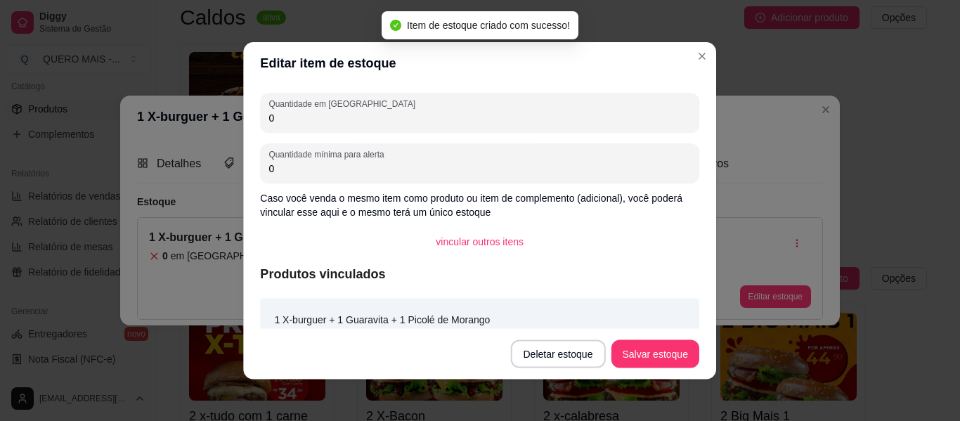 The image size is (960, 421). Describe the element at coordinates (480, 242) in the screenshot. I see `button: vincular outros itens` at that location.